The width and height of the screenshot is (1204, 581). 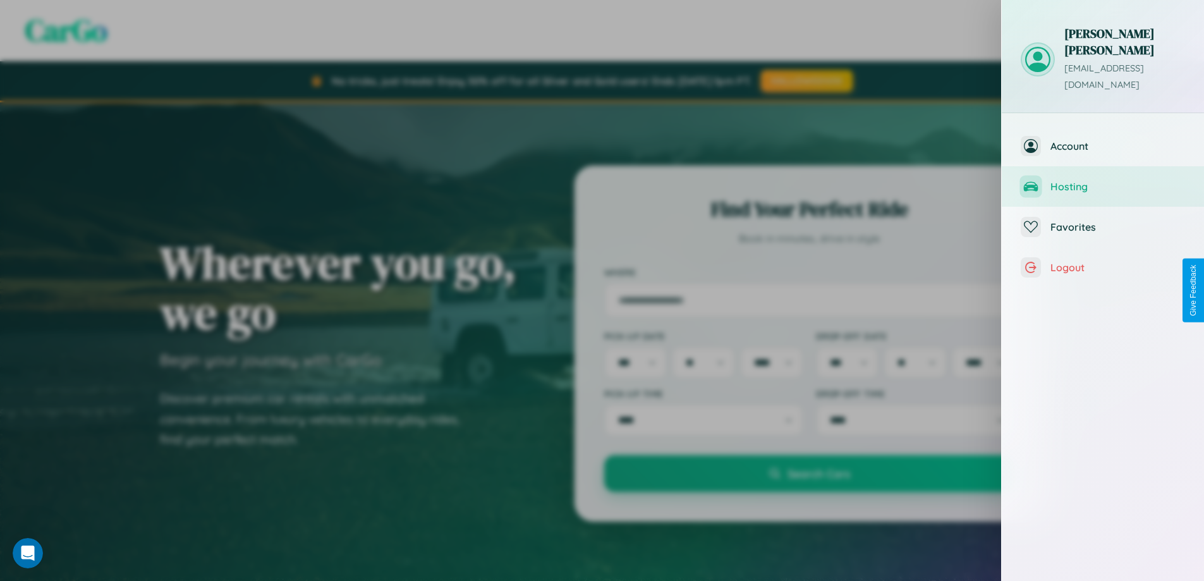 What do you see at coordinates (1117, 146) in the screenshot?
I see `span: Account` at bounding box center [1117, 146].